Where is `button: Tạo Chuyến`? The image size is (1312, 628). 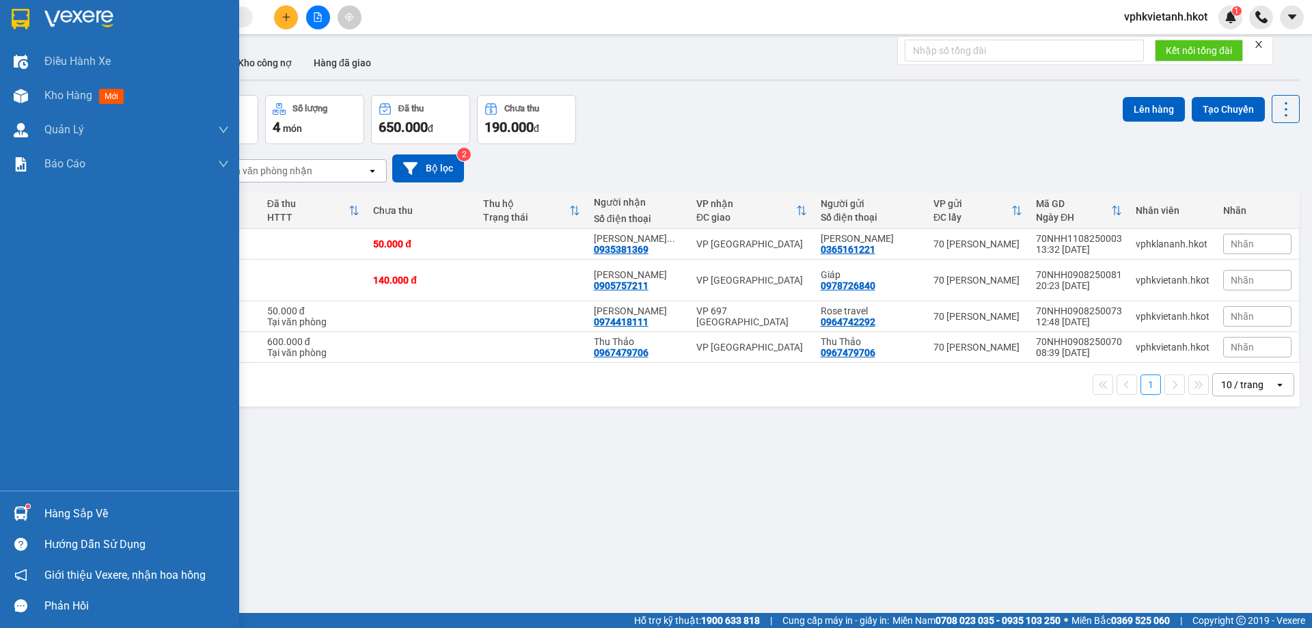 button: Tạo Chuyến is located at coordinates (1227, 109).